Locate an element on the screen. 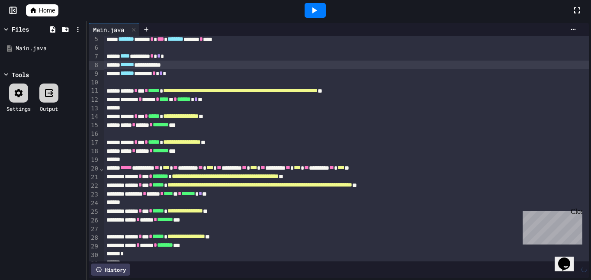  div: 26 is located at coordinates (94, 220).